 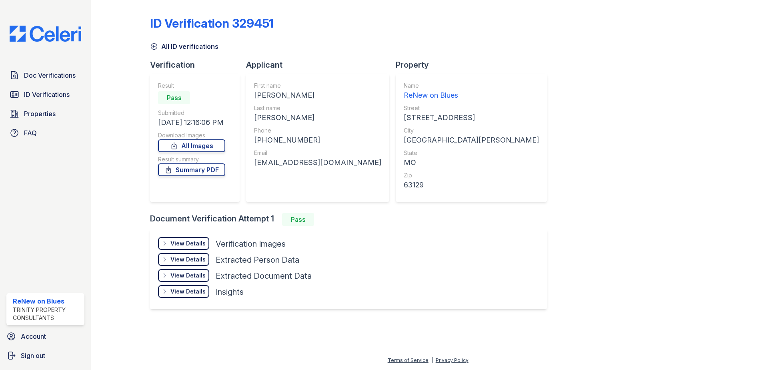 What do you see at coordinates (352, 219) in the screenshot?
I see `div: Document Verification Attempt 1` at bounding box center [352, 219].